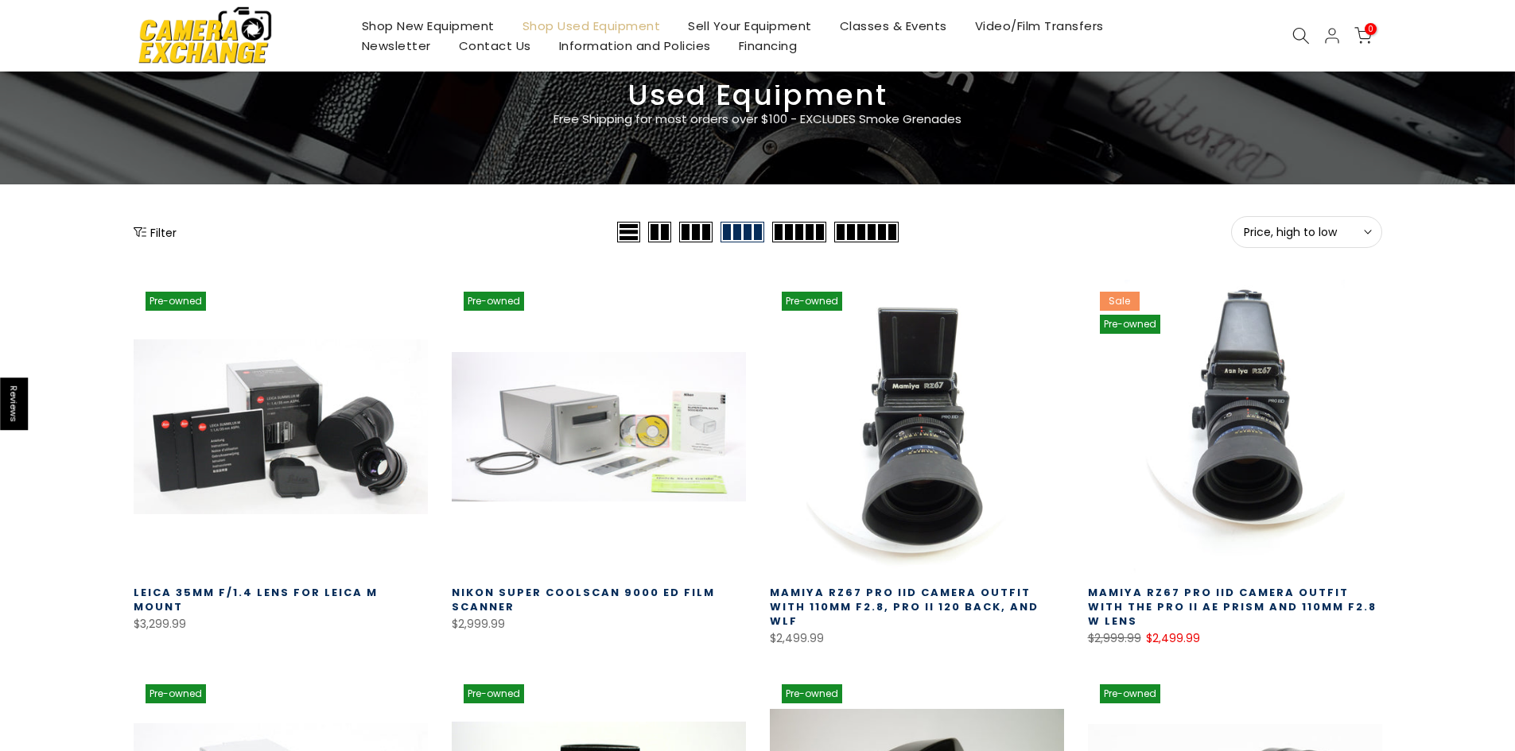 This screenshot has width=1515, height=751. What do you see at coordinates (1114, 638) in the screenshot?
I see `del: $2,999.99` at bounding box center [1114, 638].